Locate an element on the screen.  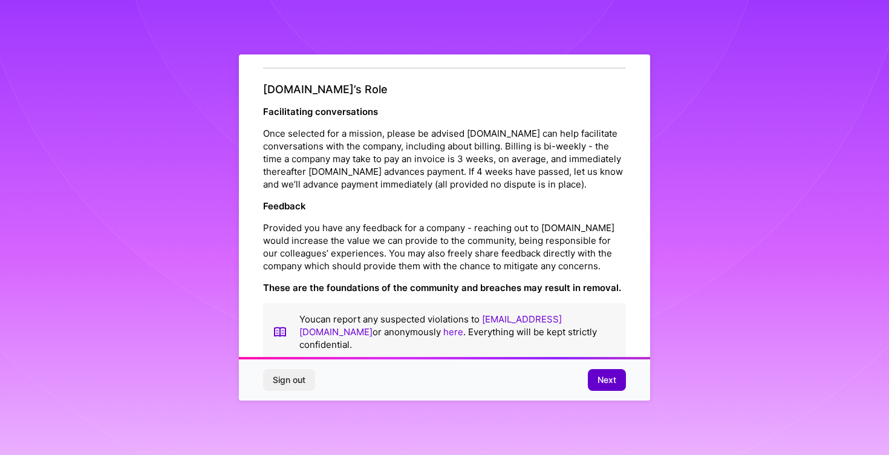
strong: These are the foundations of the community and breaches may result in removal. is located at coordinates (442, 287).